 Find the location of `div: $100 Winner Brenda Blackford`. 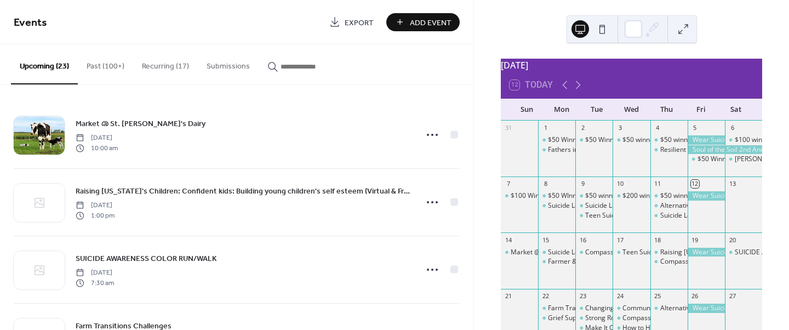

div: $100 Winner Brenda Blackford is located at coordinates (519, 196).